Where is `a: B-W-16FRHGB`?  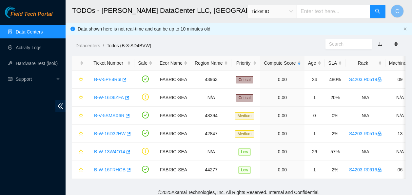 a: B-W-16FRHGB is located at coordinates (110, 170).